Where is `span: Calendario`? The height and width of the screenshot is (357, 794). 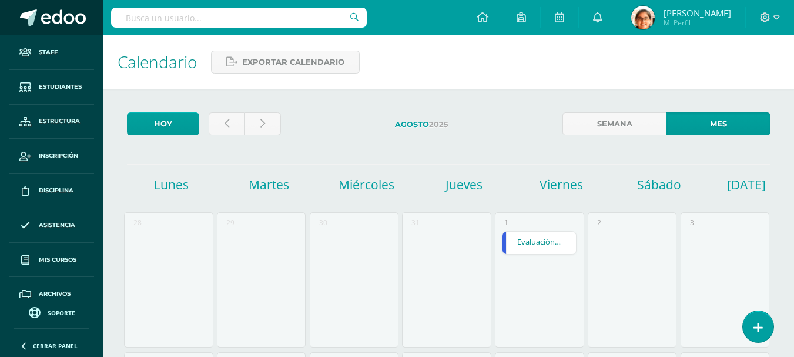 span: Calendario is located at coordinates (157, 62).